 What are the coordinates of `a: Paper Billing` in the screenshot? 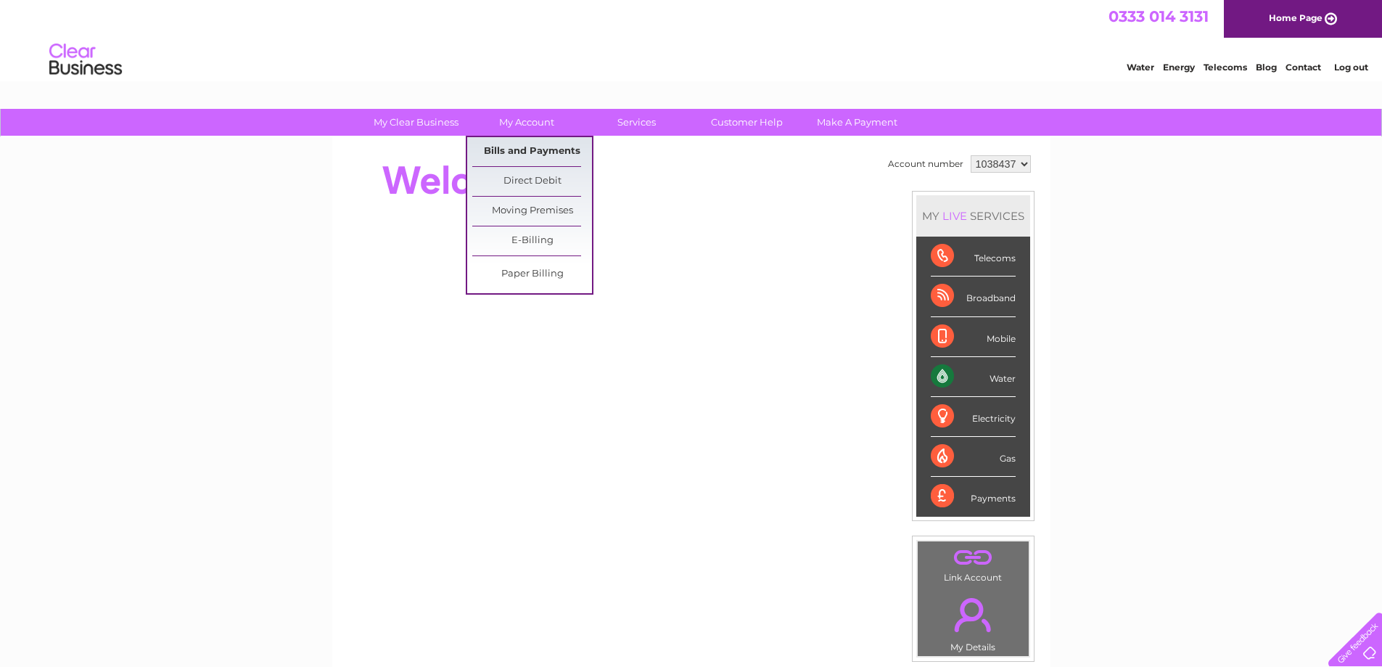 It's located at (532, 274).